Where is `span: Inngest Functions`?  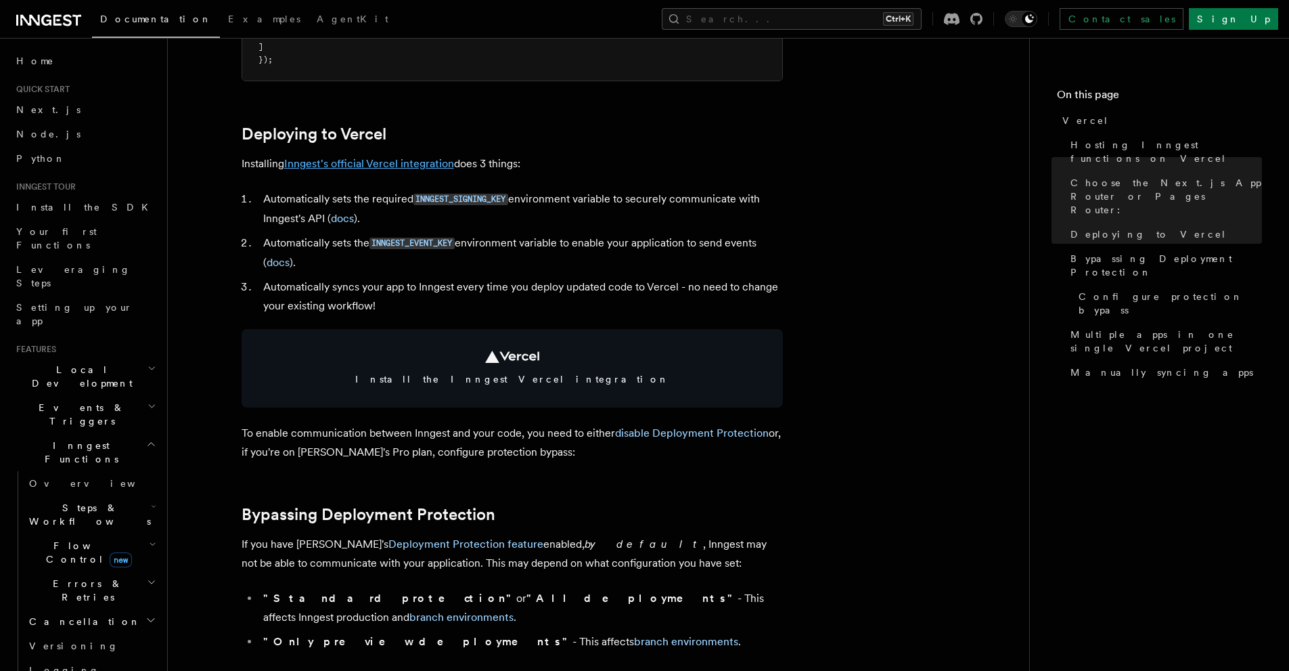 span: Inngest Functions is located at coordinates (79, 452).